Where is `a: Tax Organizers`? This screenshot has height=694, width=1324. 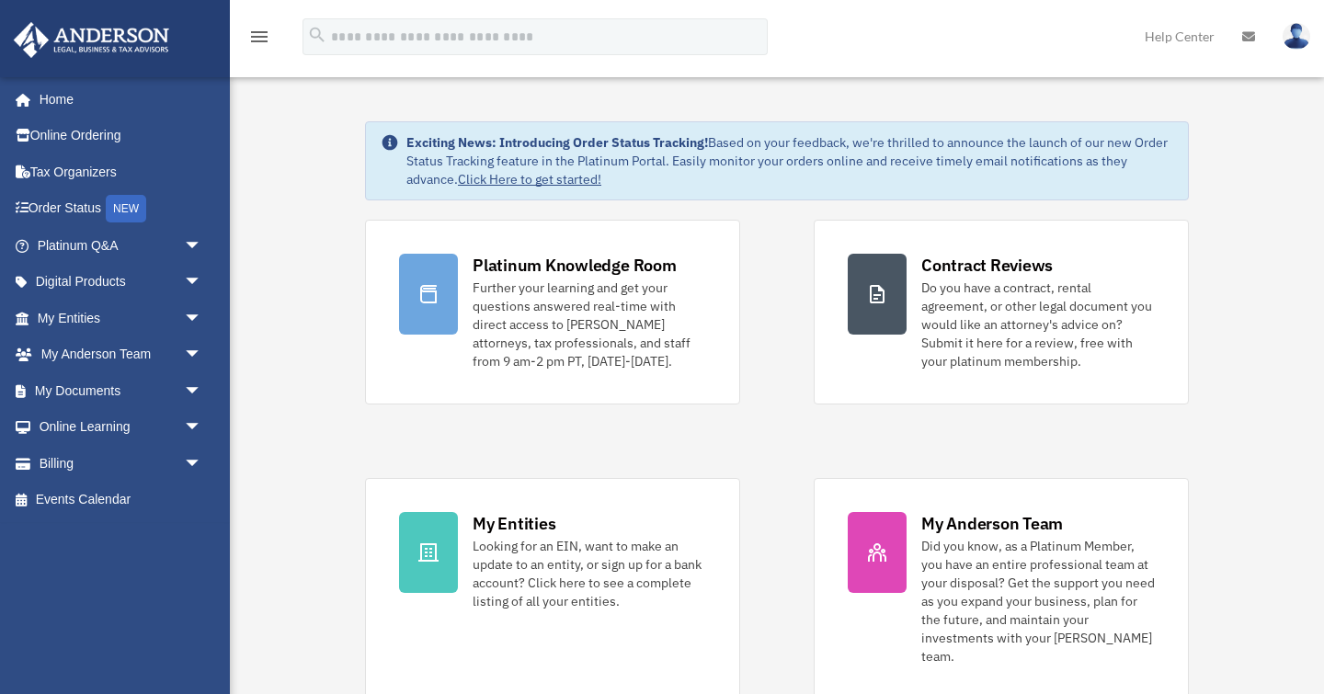 a: Tax Organizers is located at coordinates (121, 172).